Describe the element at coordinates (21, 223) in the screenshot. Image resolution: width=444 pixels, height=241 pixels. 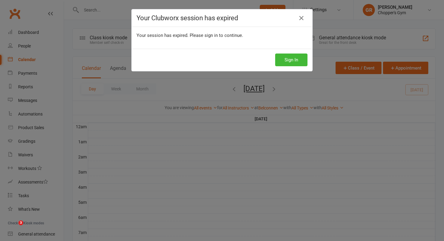
I see `span: 3` at that location.